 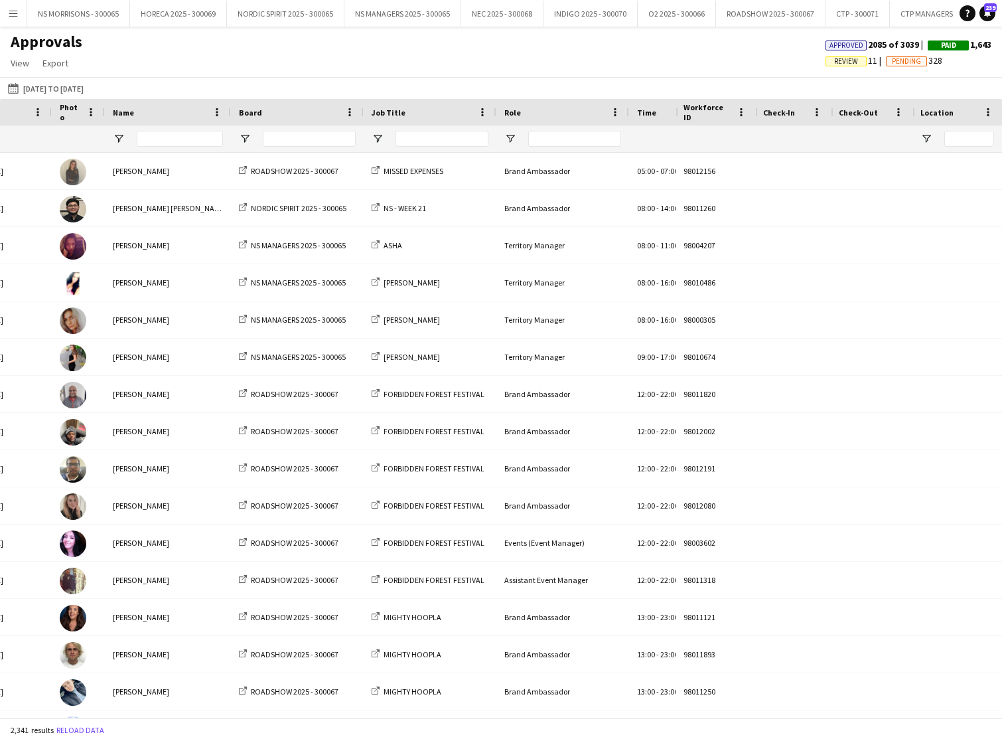 What do you see at coordinates (715, 208) in the screenshot?
I see `div: 98011260` at bounding box center [715, 208].